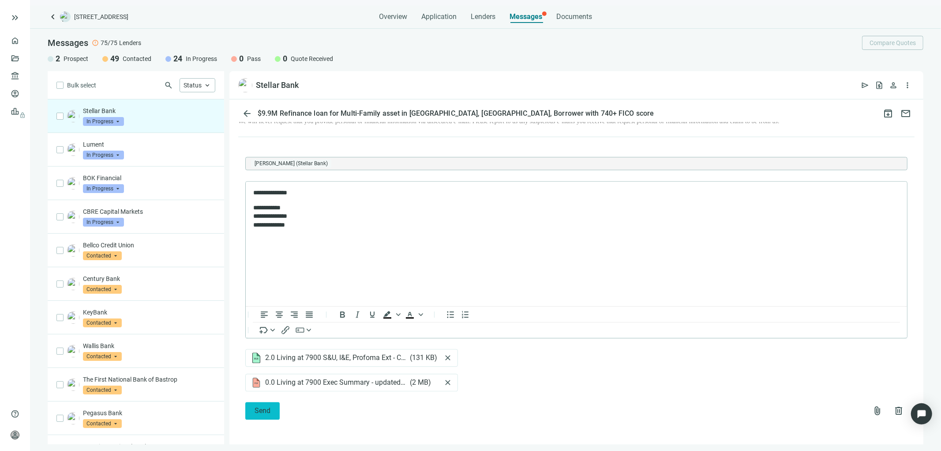 The image size is (941, 451). What do you see at coordinates (76, 59) in the screenshot?
I see `span: Prospect` at bounding box center [76, 59].